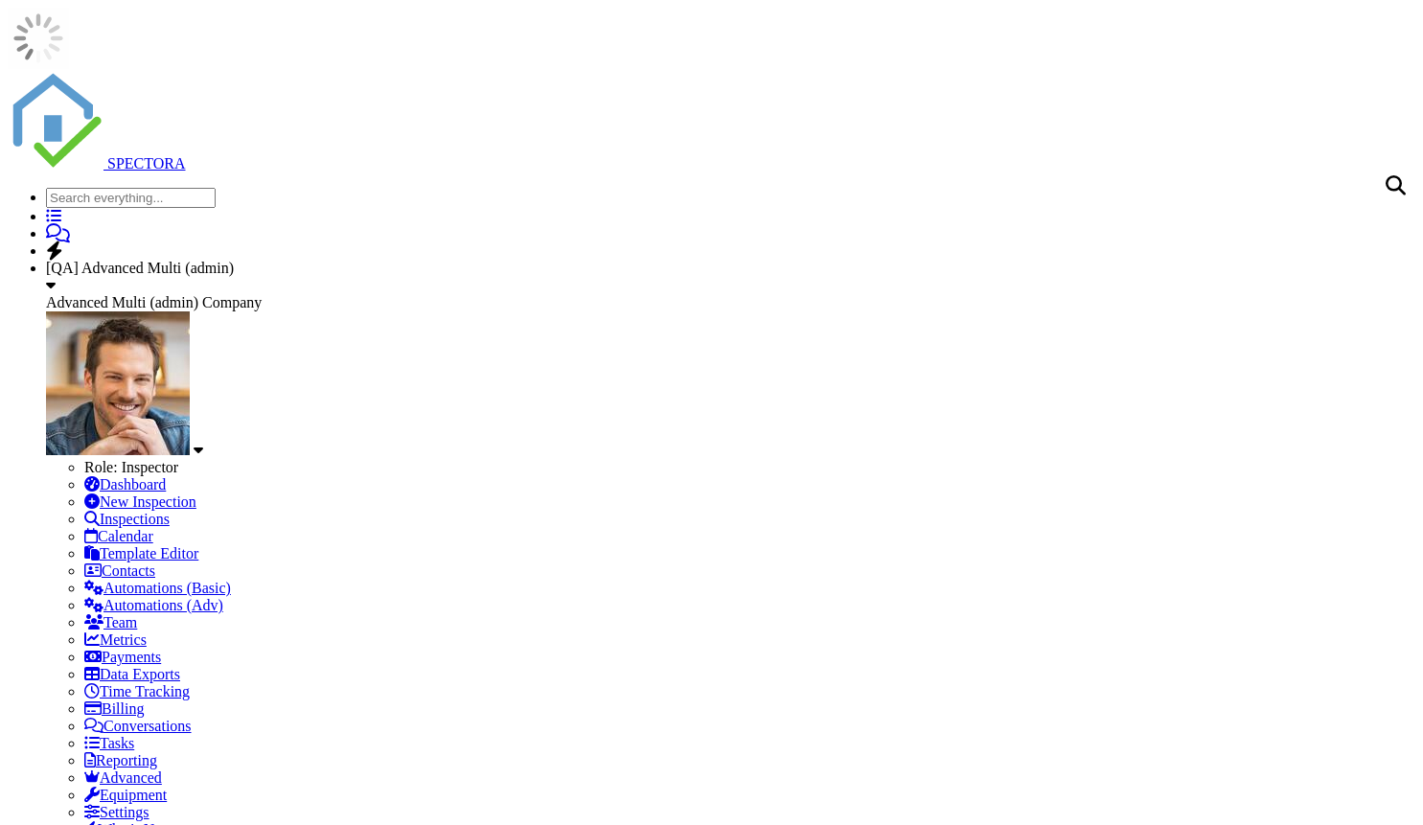 The image size is (1423, 825). What do you see at coordinates (38, 38) in the screenshot?
I see `img: loading-93afd81d04378562ca97960a6d0abf470c8f8241ccf6a1b4da771bf876922d1b.gif` at bounding box center [38, 38].